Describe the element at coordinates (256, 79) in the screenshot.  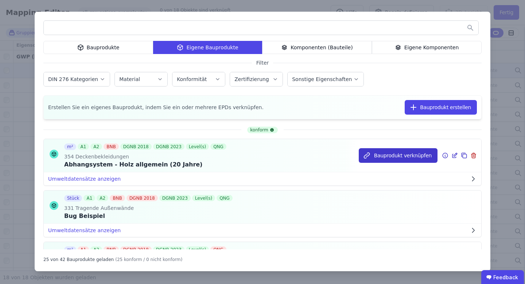
I see `button: Zertifizierung` at that location.